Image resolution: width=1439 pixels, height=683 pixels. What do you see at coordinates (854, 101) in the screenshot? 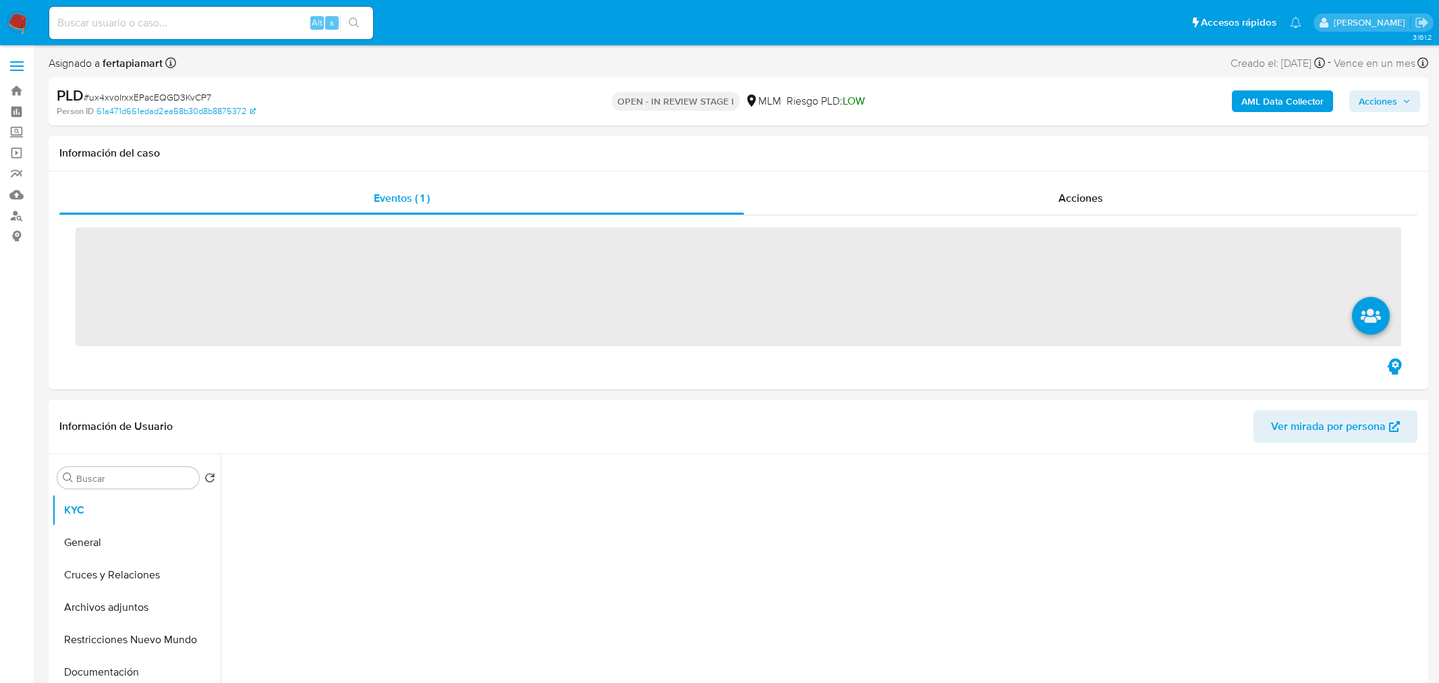
I see `span: LOW` at bounding box center [854, 101].